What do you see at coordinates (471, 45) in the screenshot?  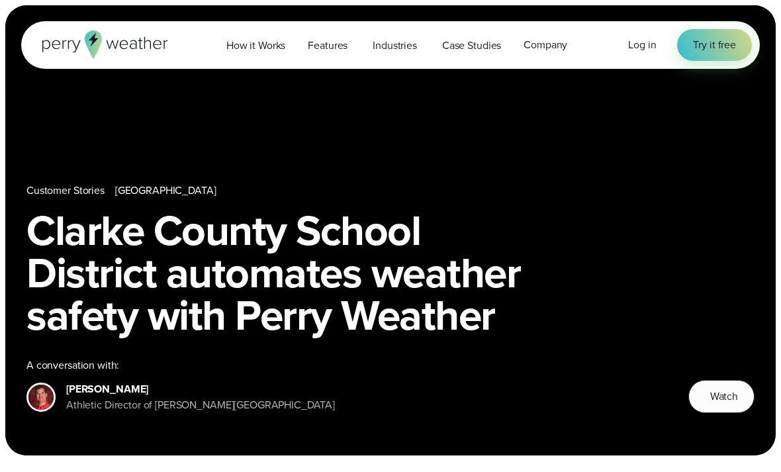 I see `a: Case Studies` at bounding box center [471, 45].